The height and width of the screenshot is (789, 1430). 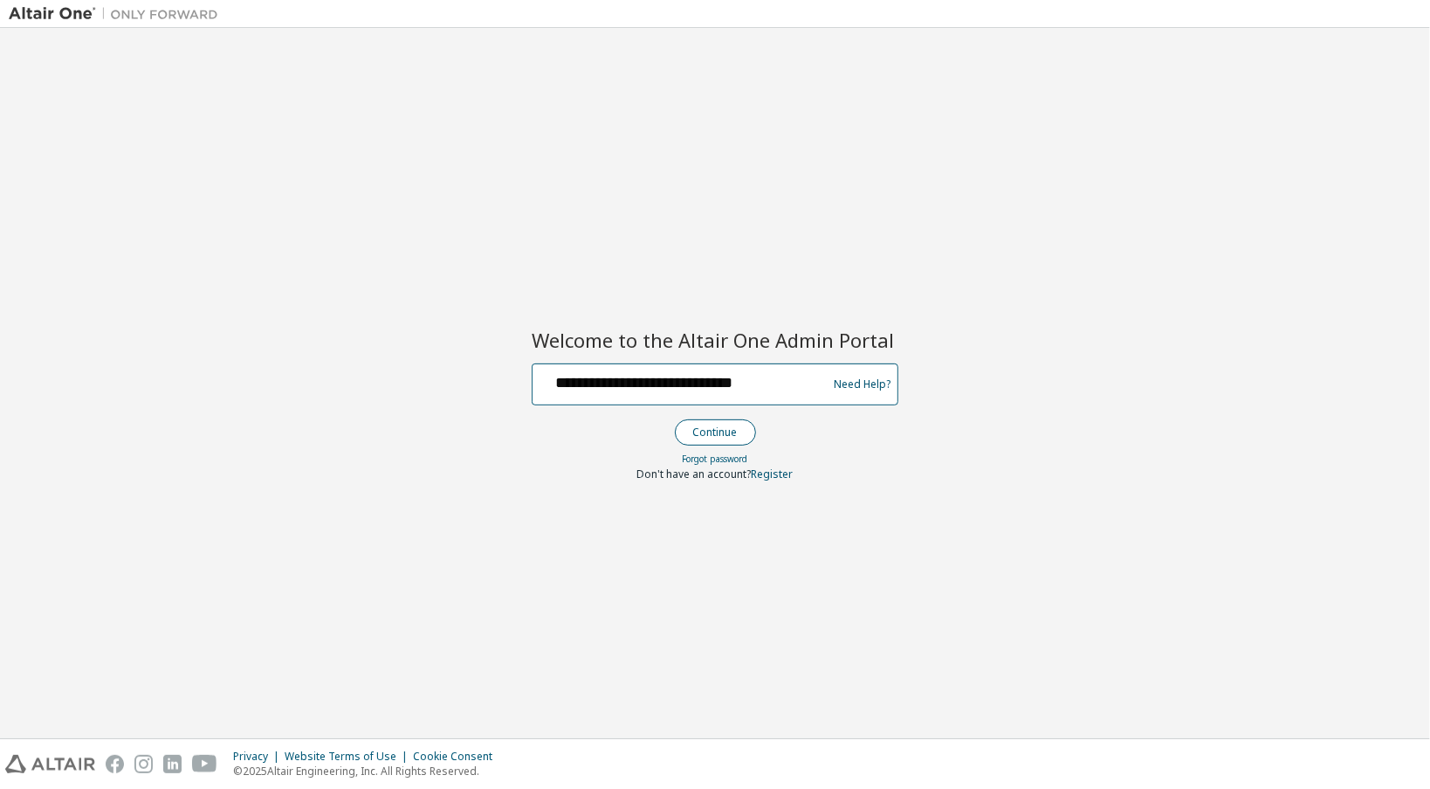 What do you see at coordinates (204, 763) in the screenshot?
I see `img: youtube.svg` at bounding box center [204, 763].